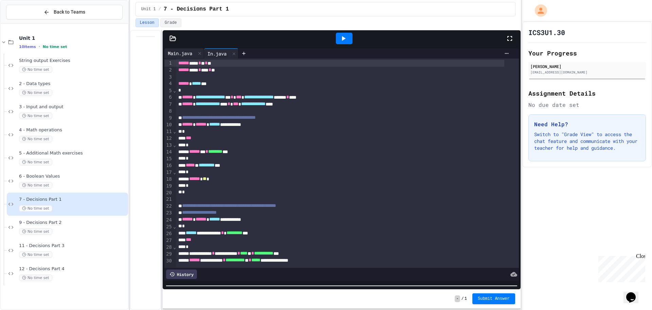  Describe the element at coordinates (73, 222) in the screenshot. I see `span: 9 - Decisions Part 2` at that location.